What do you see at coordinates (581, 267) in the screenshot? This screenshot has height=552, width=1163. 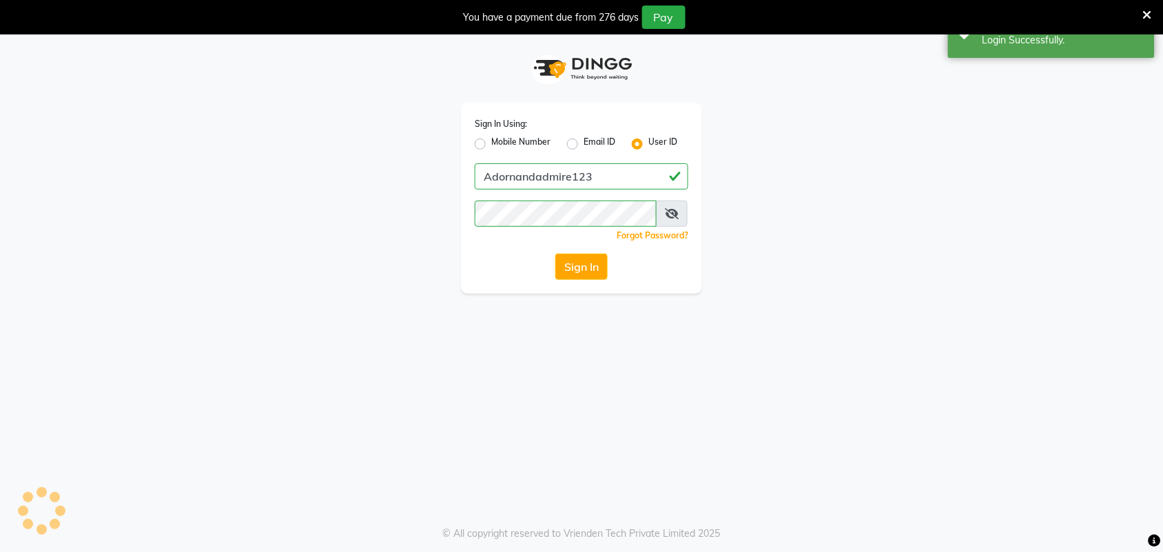 I see `button: Sign In` at bounding box center [581, 267].